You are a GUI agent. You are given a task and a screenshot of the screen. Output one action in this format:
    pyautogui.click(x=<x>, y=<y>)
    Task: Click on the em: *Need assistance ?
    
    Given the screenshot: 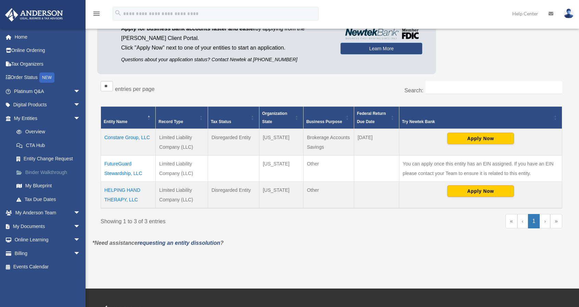 What is the action you would take?
    pyautogui.click(x=158, y=243)
    